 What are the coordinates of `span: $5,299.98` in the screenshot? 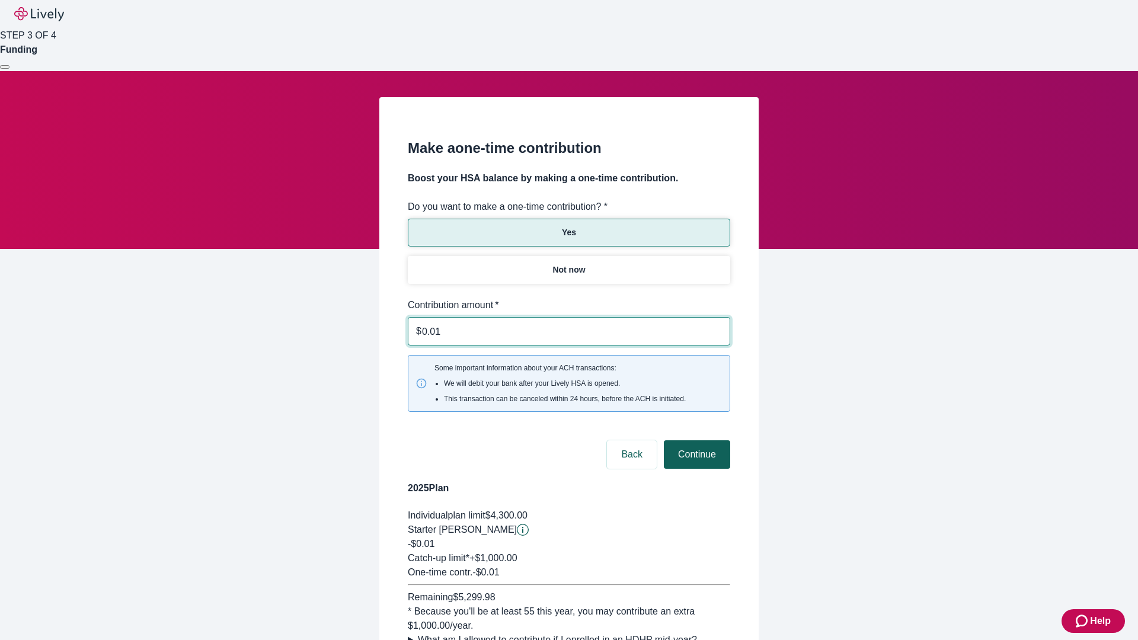 It's located at (474, 597).